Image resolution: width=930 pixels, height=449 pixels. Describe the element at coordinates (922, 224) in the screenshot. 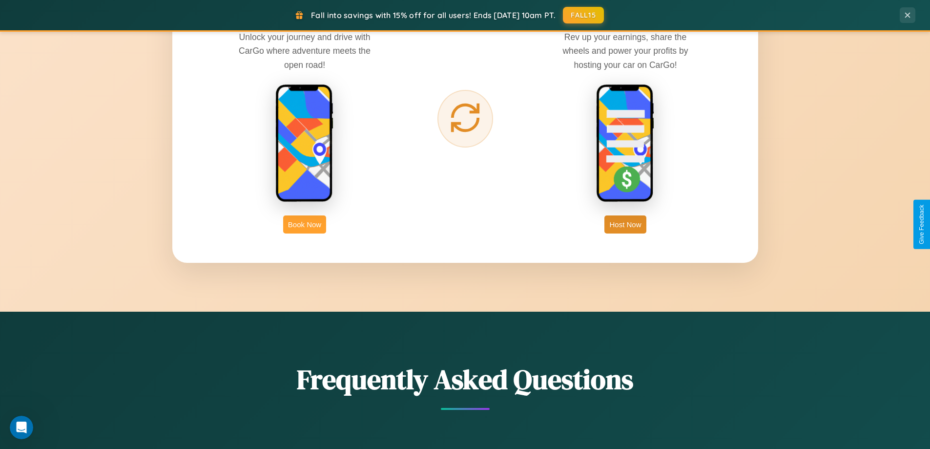

I see `div: Give Feedback` at that location.